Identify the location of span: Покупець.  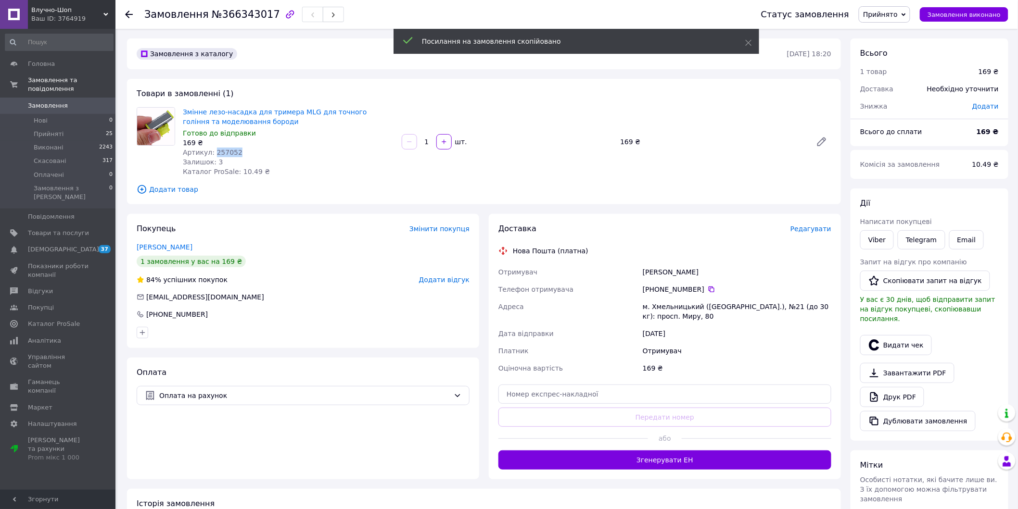
(156, 229).